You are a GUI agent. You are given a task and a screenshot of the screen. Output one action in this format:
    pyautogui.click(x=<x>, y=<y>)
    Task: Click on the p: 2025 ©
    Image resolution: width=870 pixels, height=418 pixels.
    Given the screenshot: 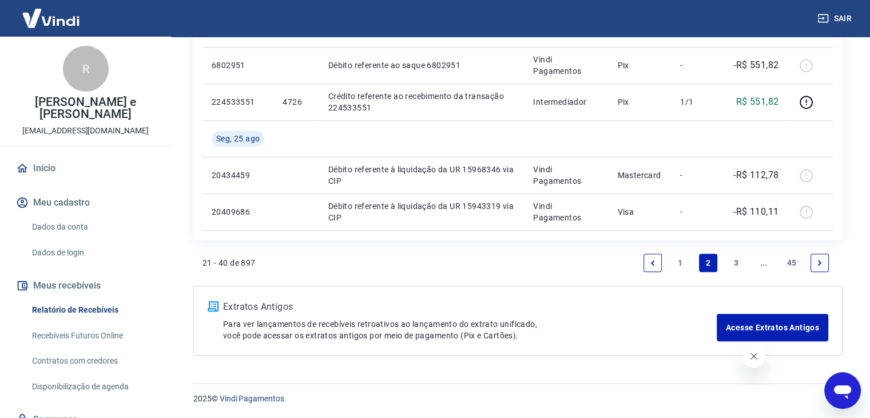 What is the action you would take?
    pyautogui.click(x=518, y=398)
    